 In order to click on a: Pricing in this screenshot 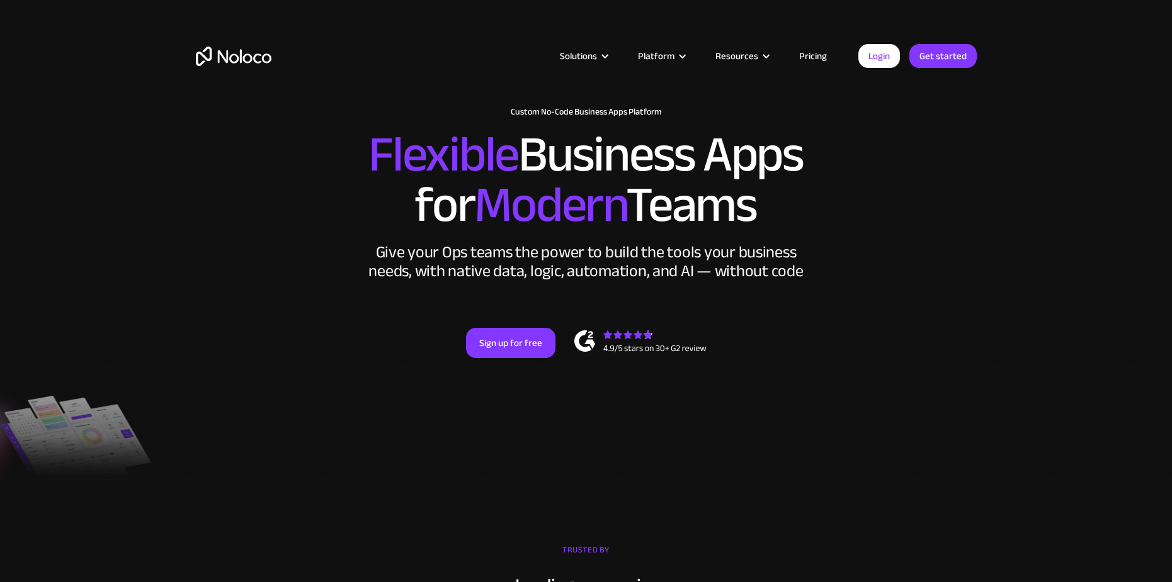, I will do `click(813, 56)`.